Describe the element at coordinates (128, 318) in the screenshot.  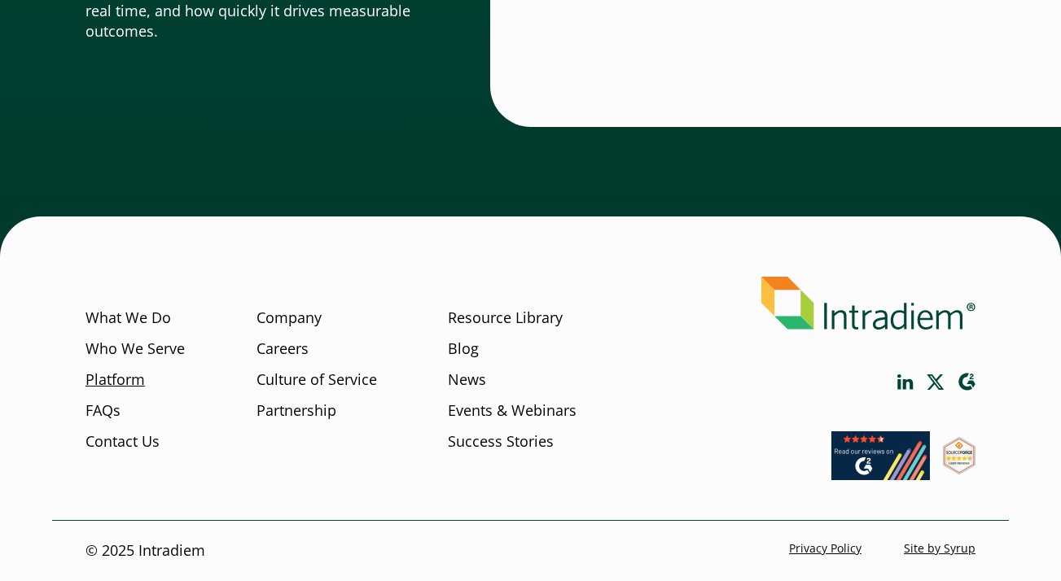
I see `a: What We Do` at that location.